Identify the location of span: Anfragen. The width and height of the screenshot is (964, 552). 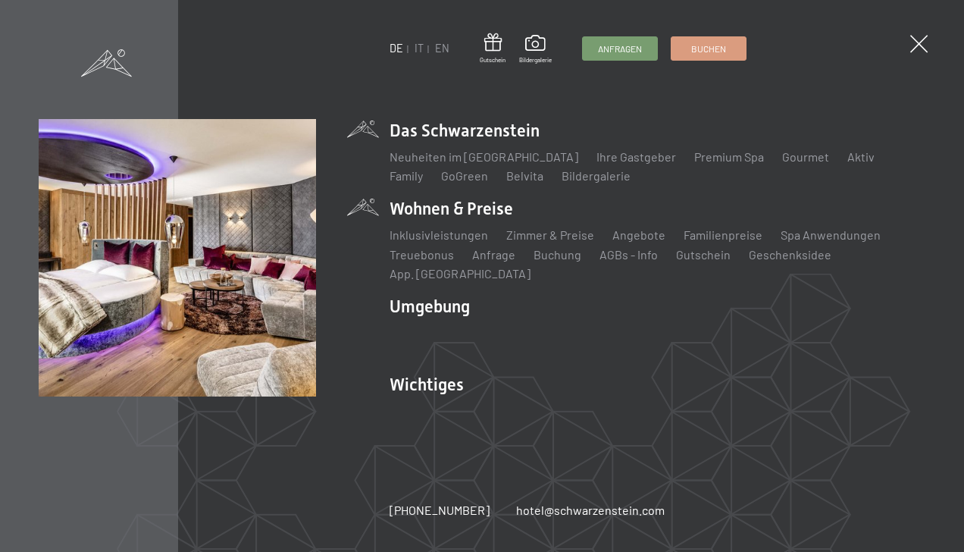
(620, 49).